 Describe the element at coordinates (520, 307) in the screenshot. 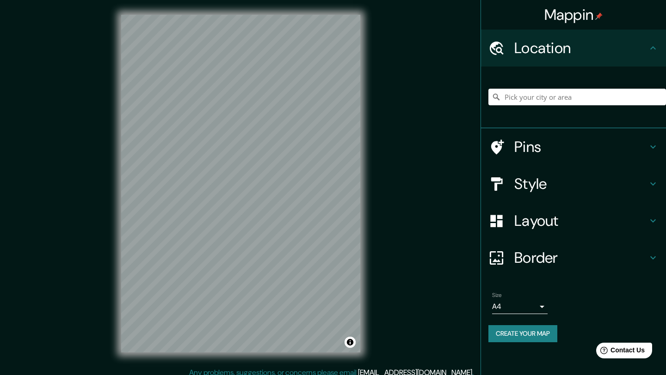

I see `div: A4` at that location.